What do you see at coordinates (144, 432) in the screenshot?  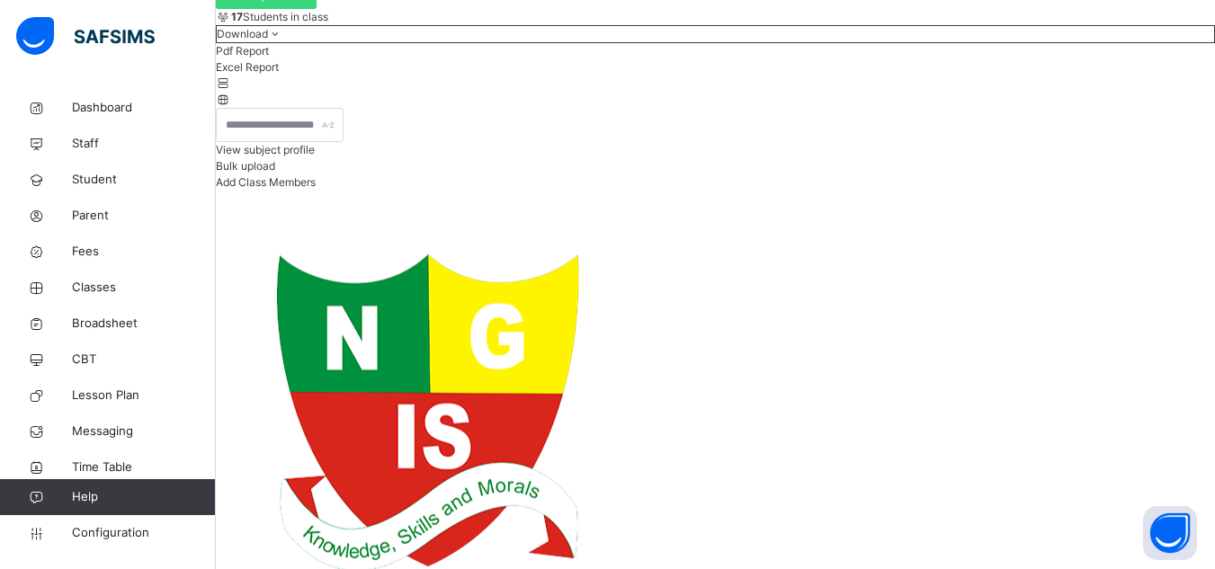 I see `span: Messaging` at bounding box center [144, 432].